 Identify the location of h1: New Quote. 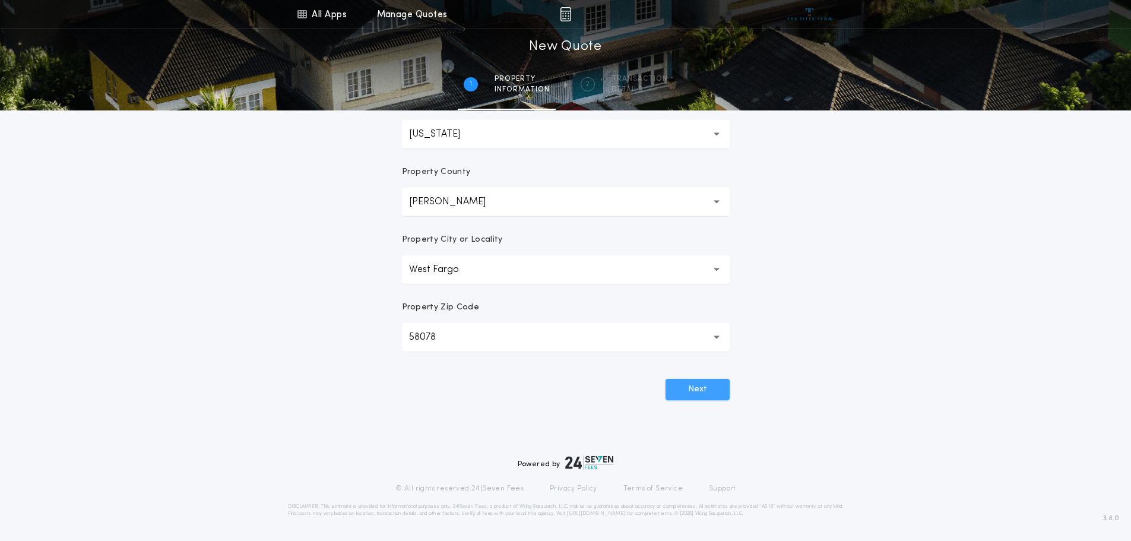
(565, 47).